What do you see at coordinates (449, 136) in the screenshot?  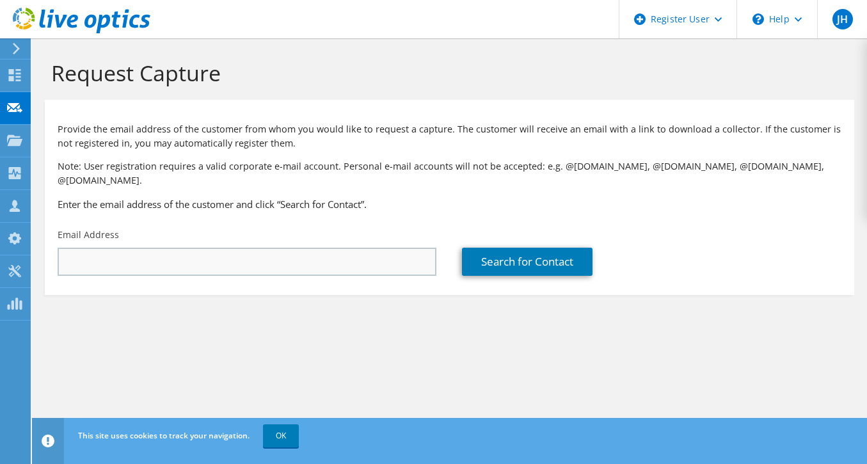 I see `p: Provide the email address of the customer from whom you would like to request a capture. The cust...` at bounding box center [449, 136].